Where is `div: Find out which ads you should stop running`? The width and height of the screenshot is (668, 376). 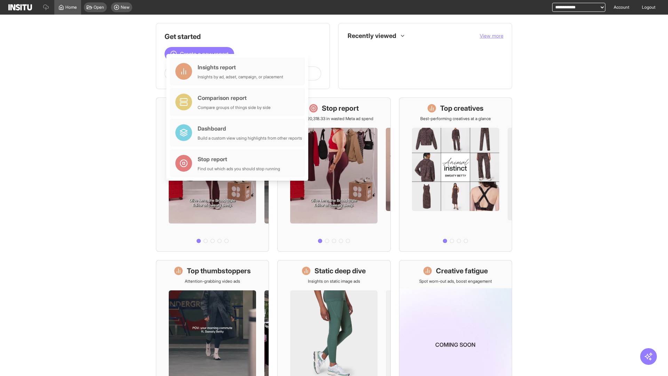
div: Find out which ads you should stop running is located at coordinates (239, 169).